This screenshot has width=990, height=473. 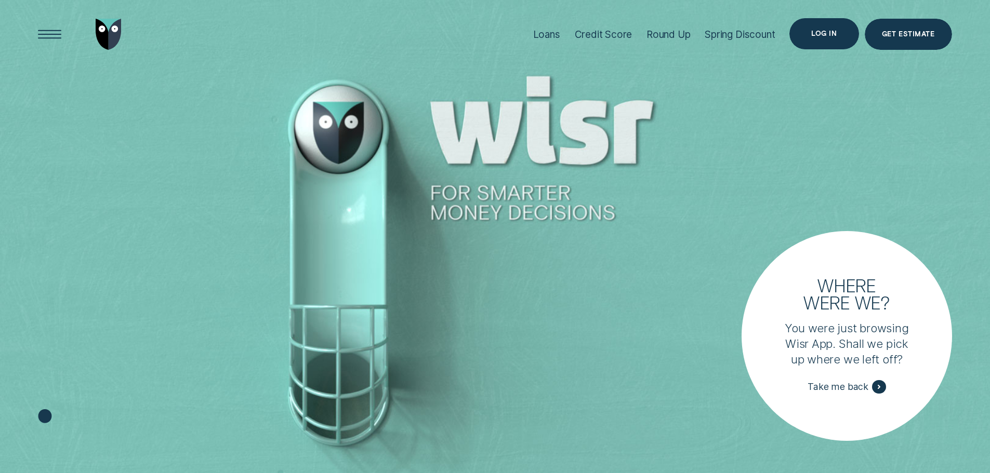 I want to click on a: Get Estimate, so click(x=908, y=34).